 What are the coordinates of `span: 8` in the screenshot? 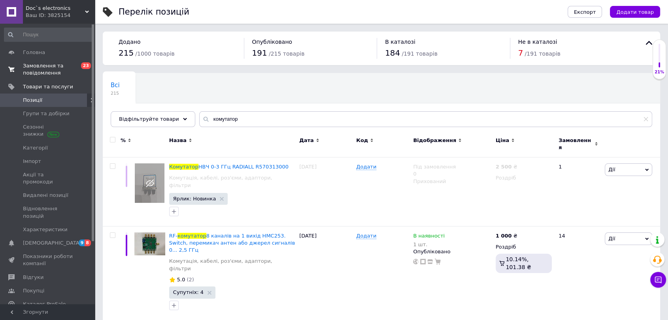 It's located at (88, 243).